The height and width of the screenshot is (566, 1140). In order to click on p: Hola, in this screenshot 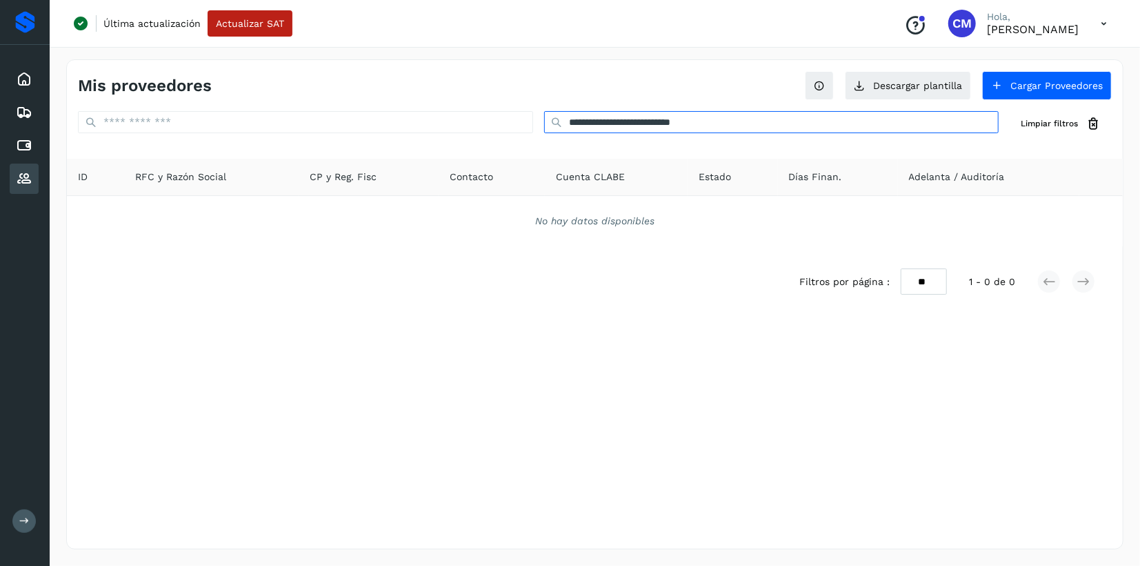, I will do `click(1033, 17)`.